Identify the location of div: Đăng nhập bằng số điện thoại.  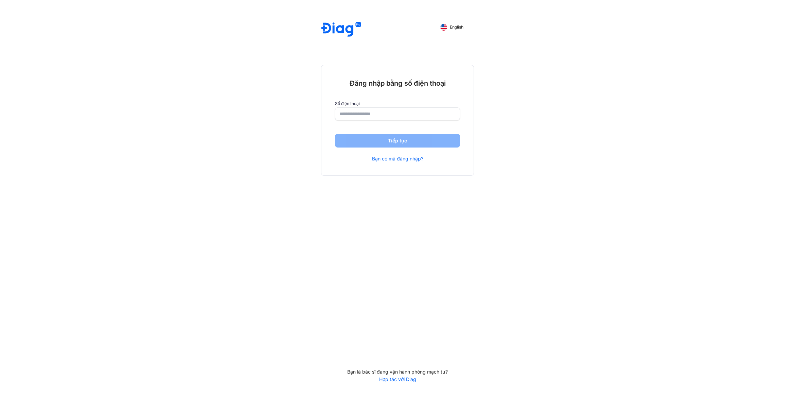
(398, 83).